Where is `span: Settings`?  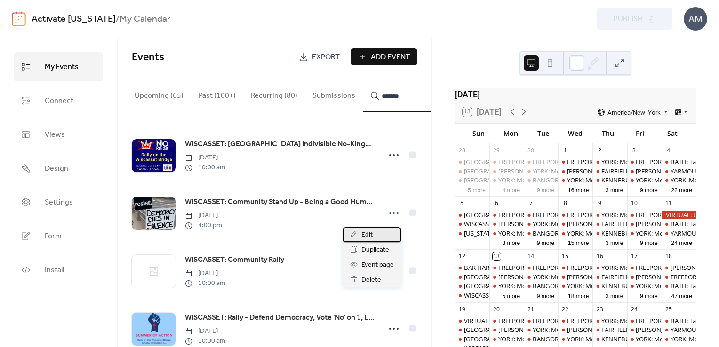
span: Settings is located at coordinates (59, 203).